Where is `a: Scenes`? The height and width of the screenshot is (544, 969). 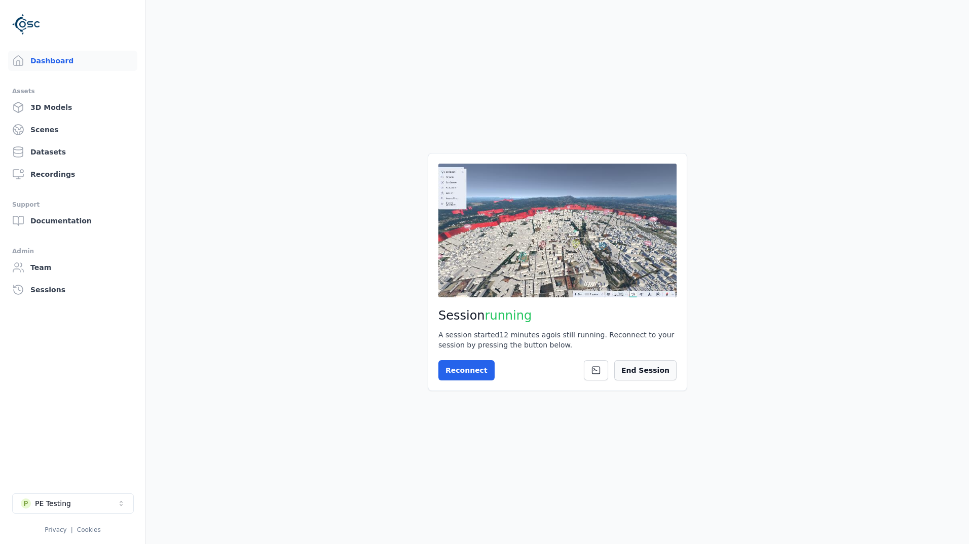 a: Scenes is located at coordinates (72, 130).